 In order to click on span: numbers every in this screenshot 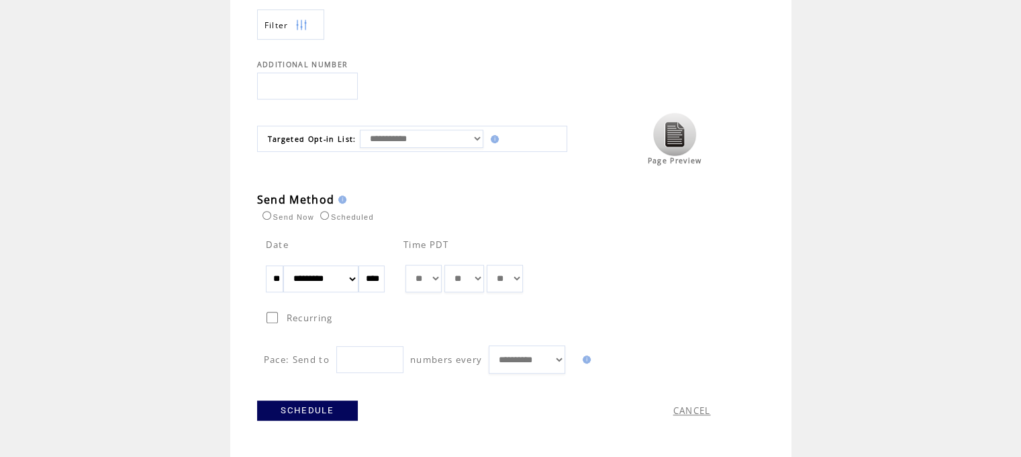, I will do `click(446, 359)`.